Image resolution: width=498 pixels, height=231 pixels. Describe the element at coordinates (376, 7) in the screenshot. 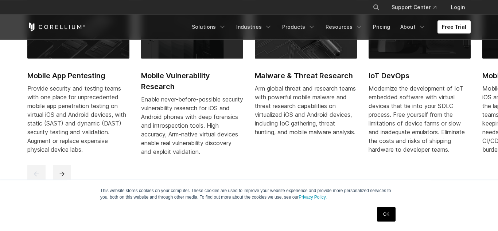

I see `button: Search` at that location.